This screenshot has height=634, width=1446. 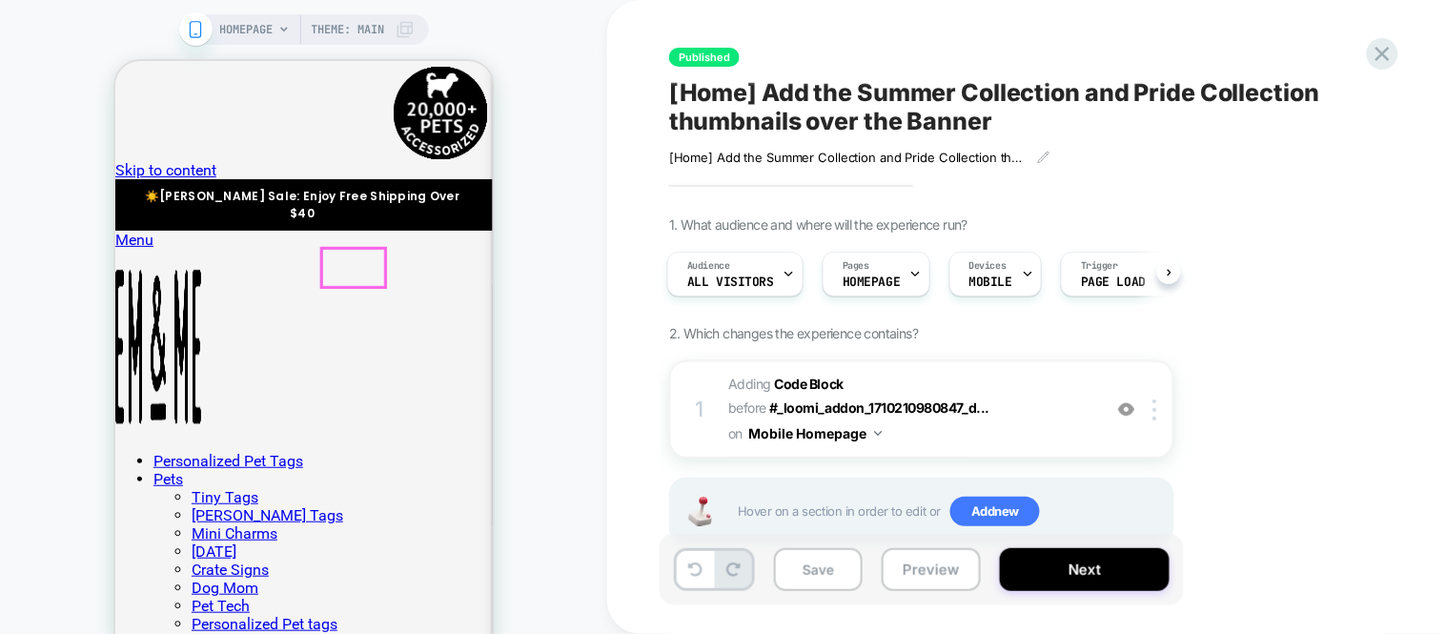 What do you see at coordinates (325, 51) in the screenshot?
I see `img: Pet tag Count` at bounding box center [325, 51].